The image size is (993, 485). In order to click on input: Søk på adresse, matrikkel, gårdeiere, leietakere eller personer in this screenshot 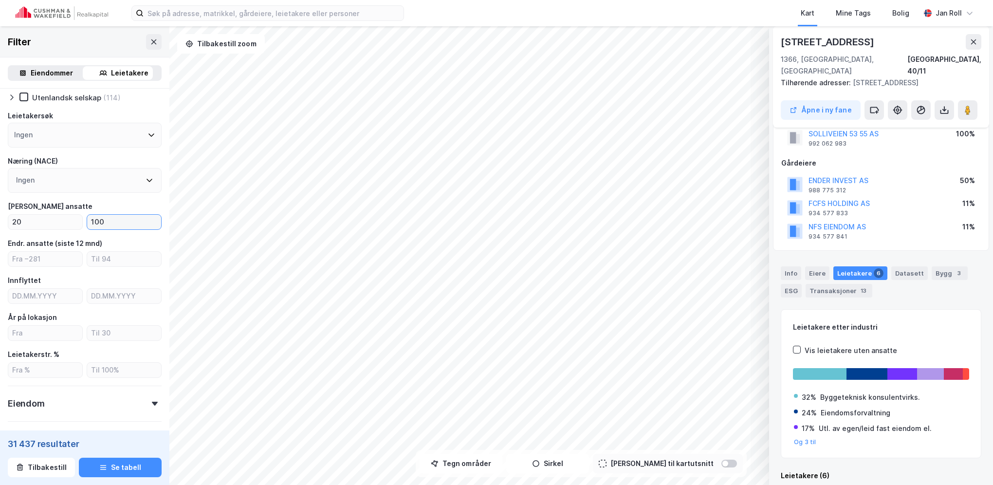, I will do `click(273, 13)`.